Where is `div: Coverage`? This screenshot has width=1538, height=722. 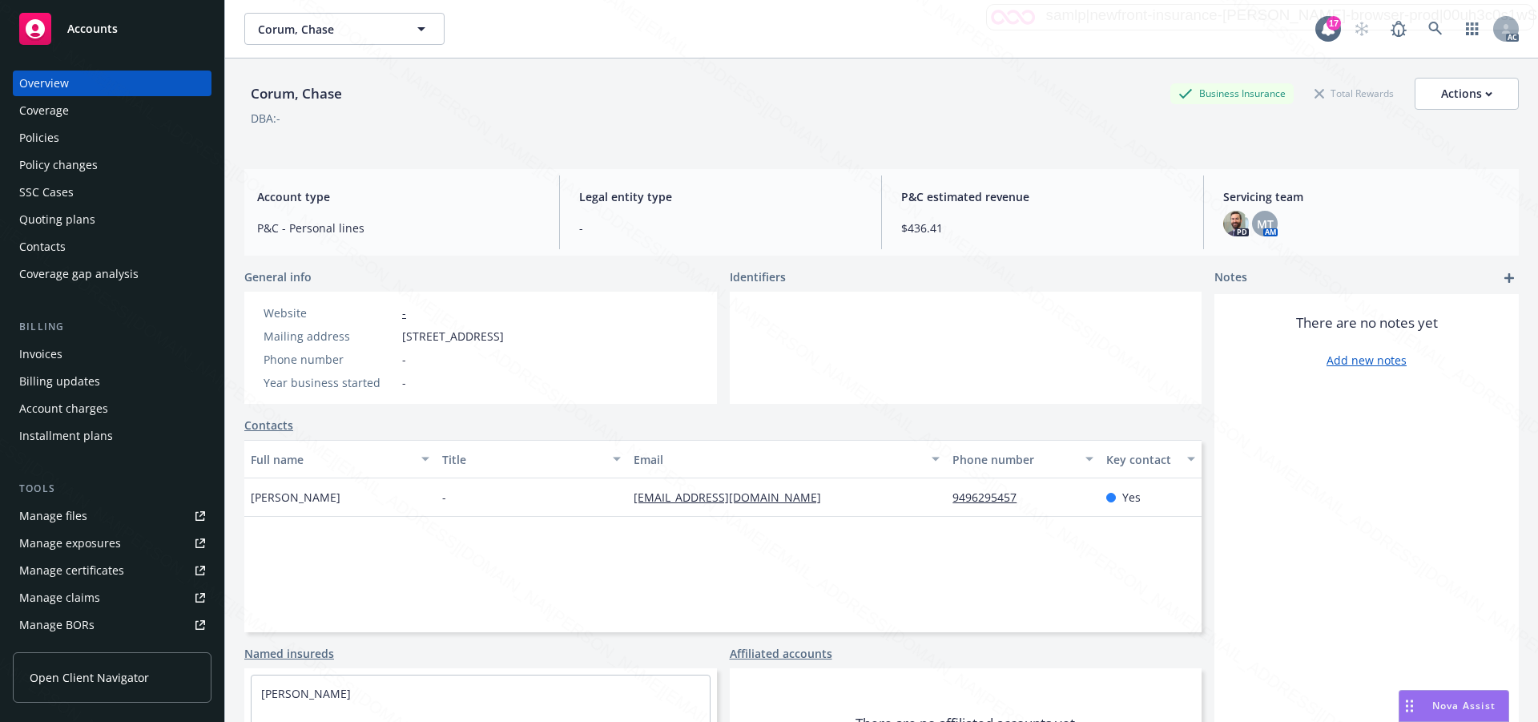 div: Coverage is located at coordinates (44, 111).